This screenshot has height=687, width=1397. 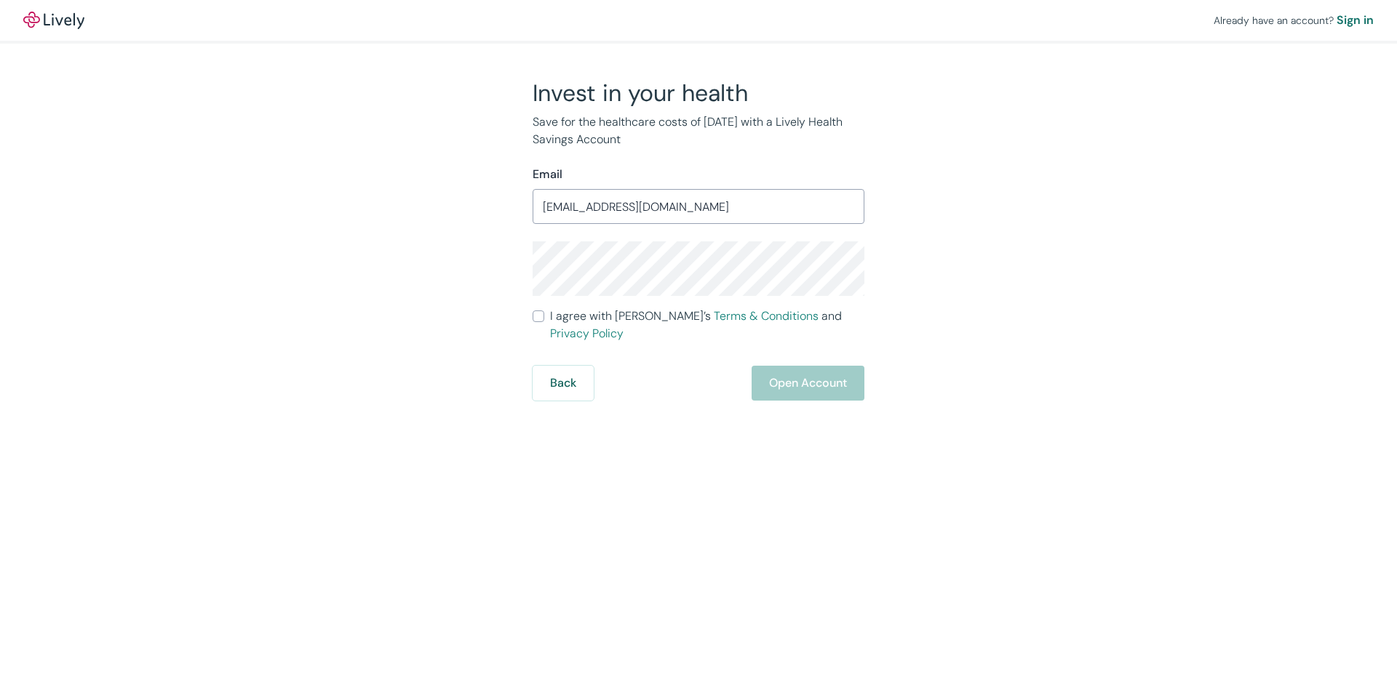 I want to click on button: Back, so click(x=563, y=383).